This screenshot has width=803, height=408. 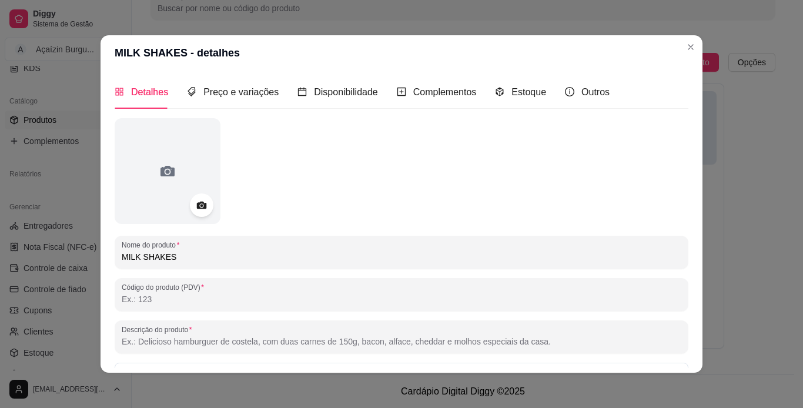 What do you see at coordinates (165, 287) in the screenshot?
I see `label: Código do produto (PDV)` at bounding box center [165, 287].